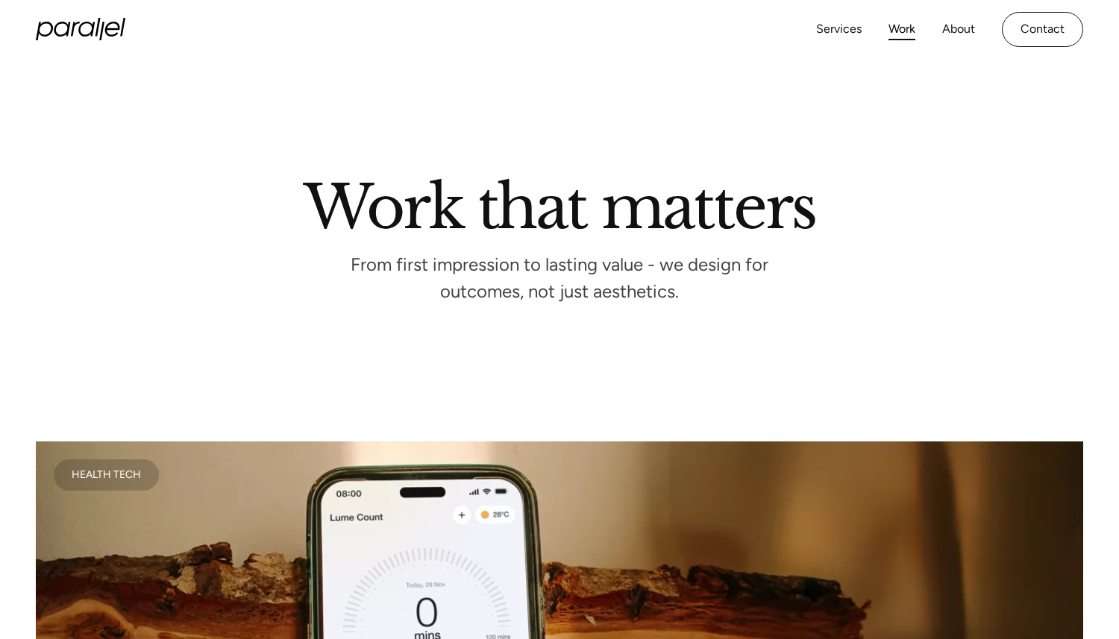 This screenshot has height=639, width=1119. Describe the element at coordinates (839, 29) in the screenshot. I see `a: Services` at that location.